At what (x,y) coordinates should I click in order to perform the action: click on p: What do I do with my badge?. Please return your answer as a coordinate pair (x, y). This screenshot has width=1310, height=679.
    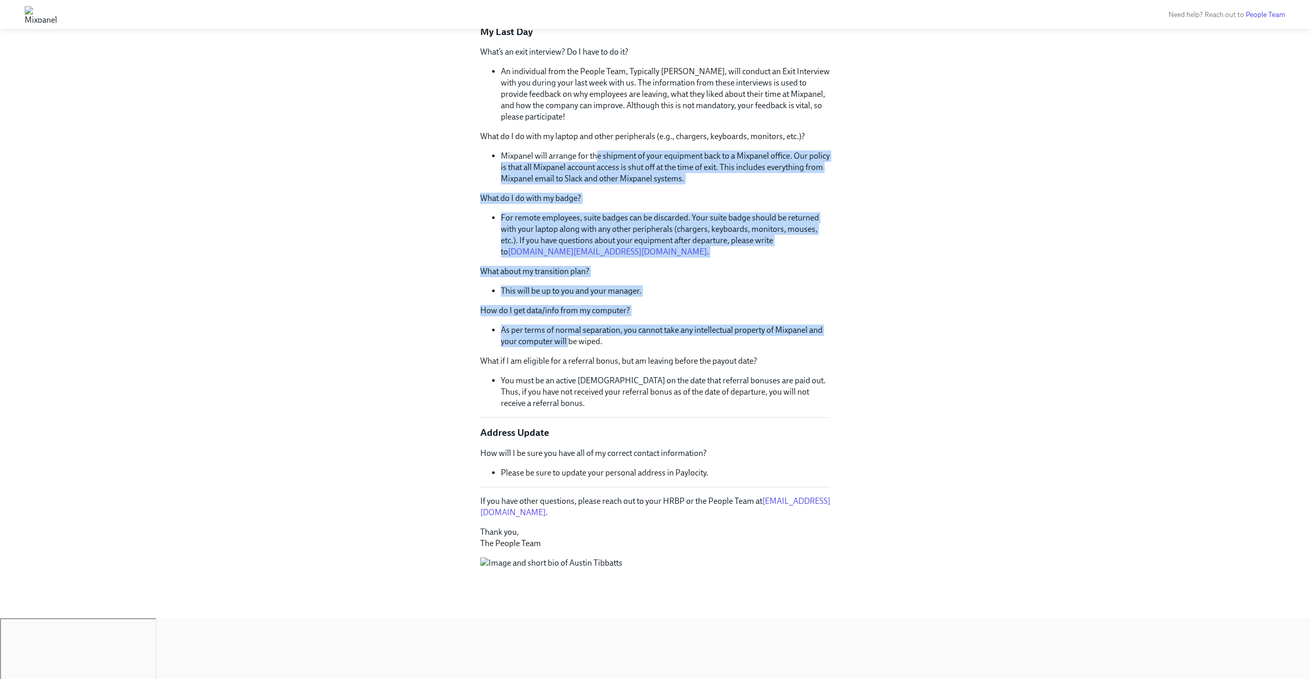
    Looking at the image, I should click on (655, 198).